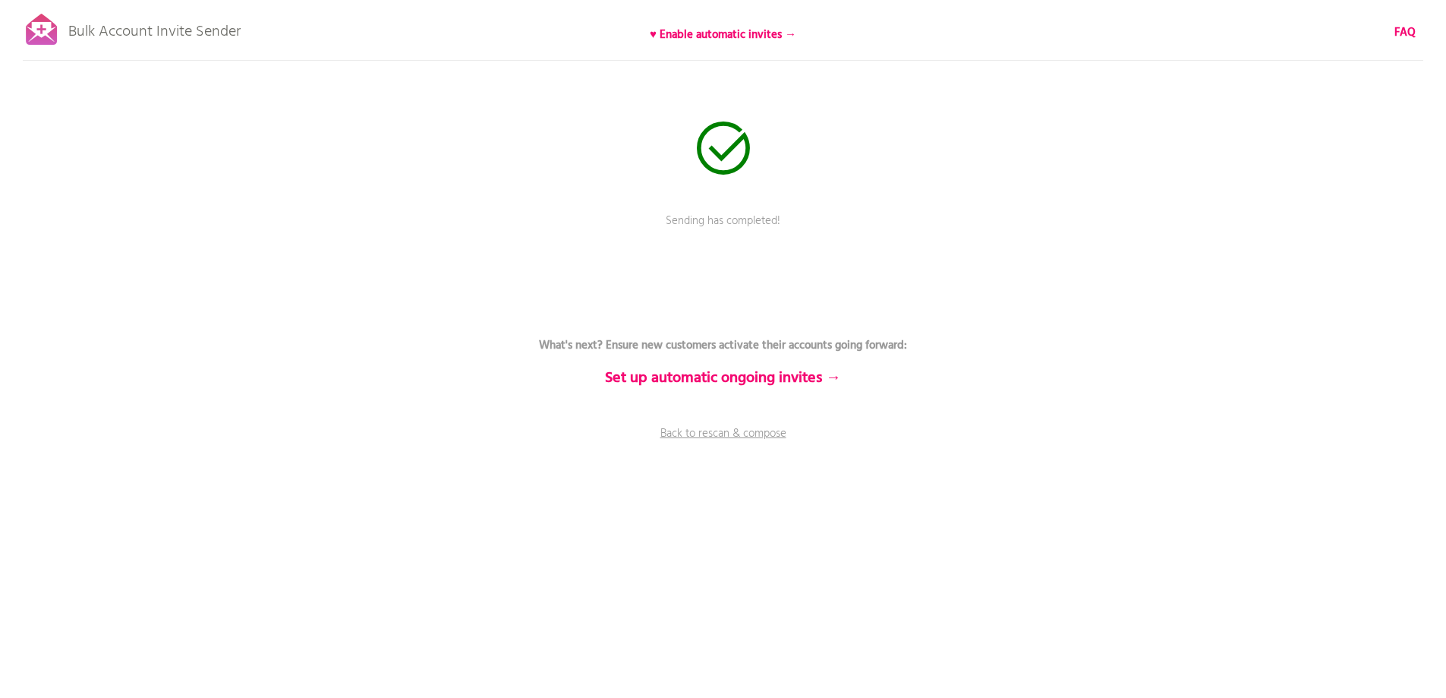 The image size is (1446, 698). I want to click on a: FAQ, so click(1405, 33).